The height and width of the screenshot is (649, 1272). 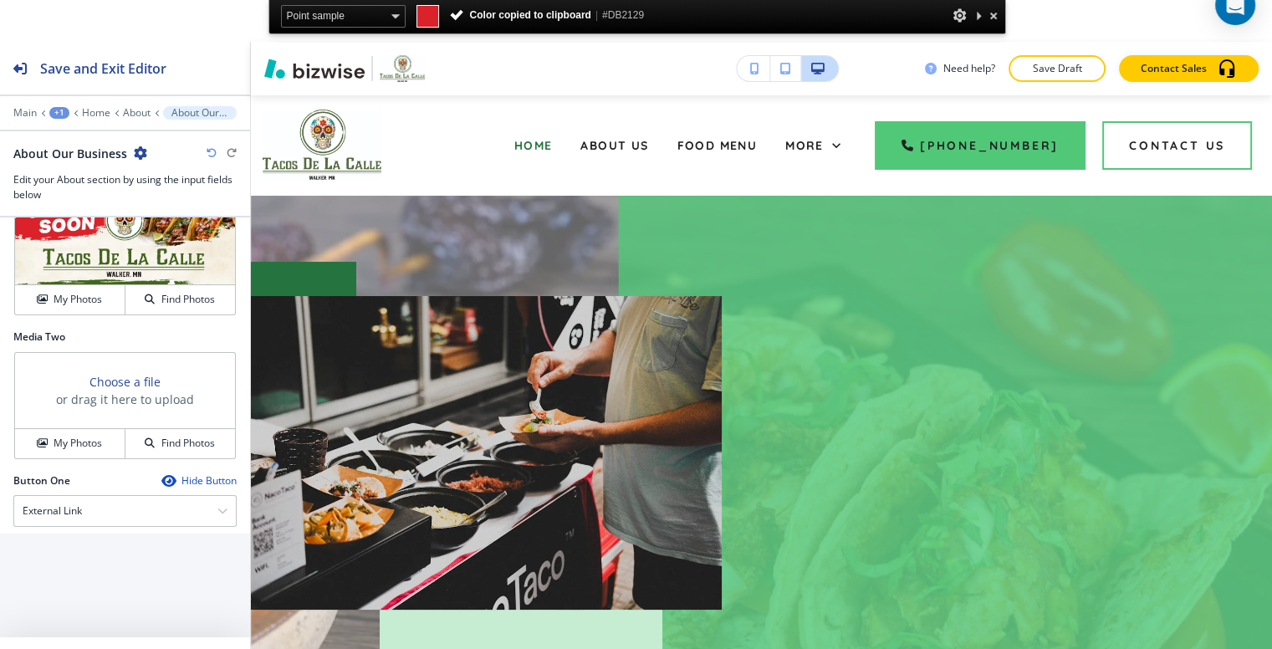 What do you see at coordinates (718, 146) in the screenshot?
I see `span: Food Menu` at bounding box center [718, 146].